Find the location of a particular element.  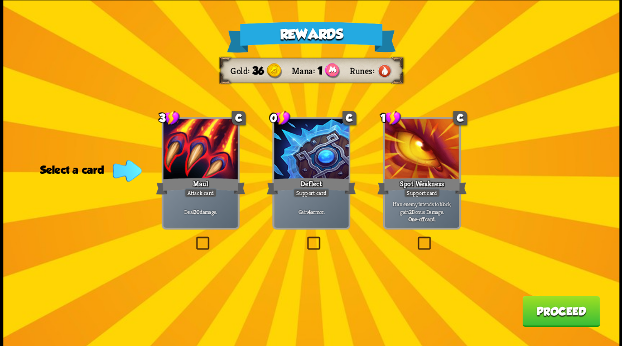

p: Deal damage. is located at coordinates (200, 211).